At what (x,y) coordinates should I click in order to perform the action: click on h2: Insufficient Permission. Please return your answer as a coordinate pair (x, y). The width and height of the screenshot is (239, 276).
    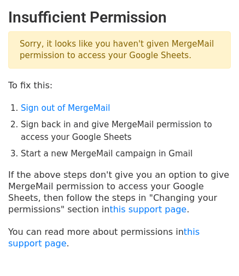
    Looking at the image, I should click on (119, 18).